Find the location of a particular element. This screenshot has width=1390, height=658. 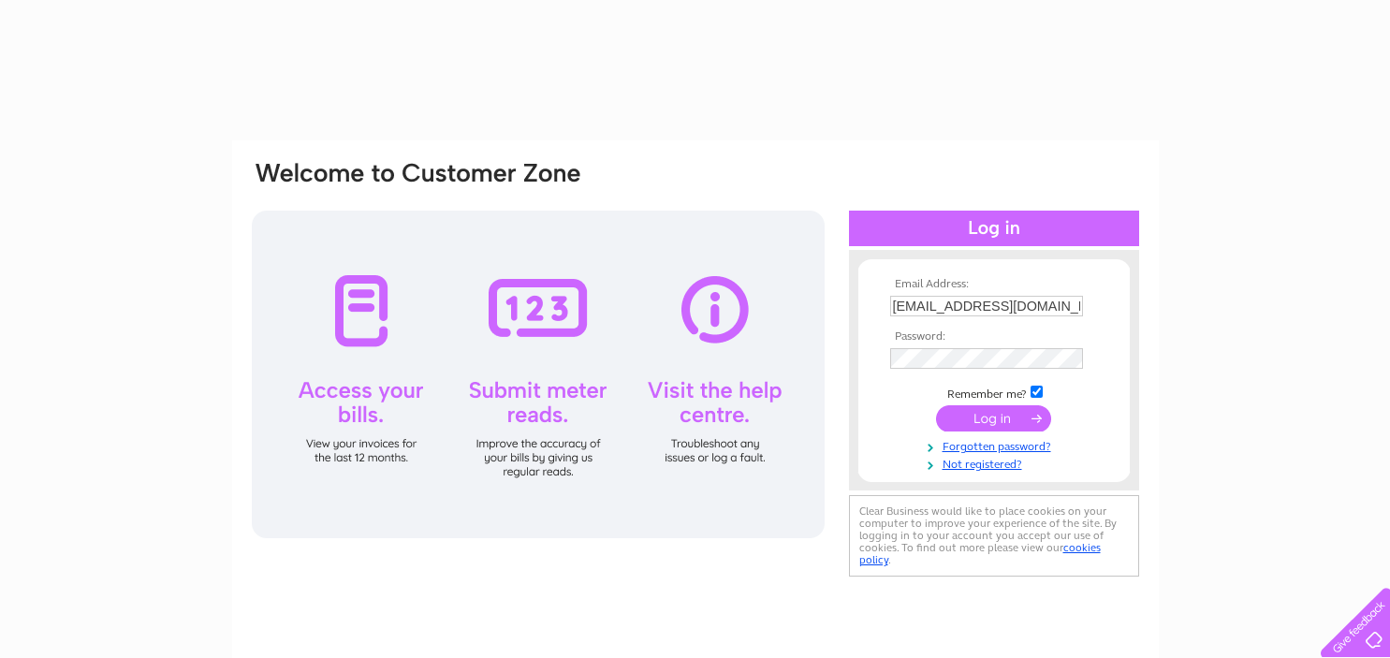

a: Forgotten password? is located at coordinates (996, 445).